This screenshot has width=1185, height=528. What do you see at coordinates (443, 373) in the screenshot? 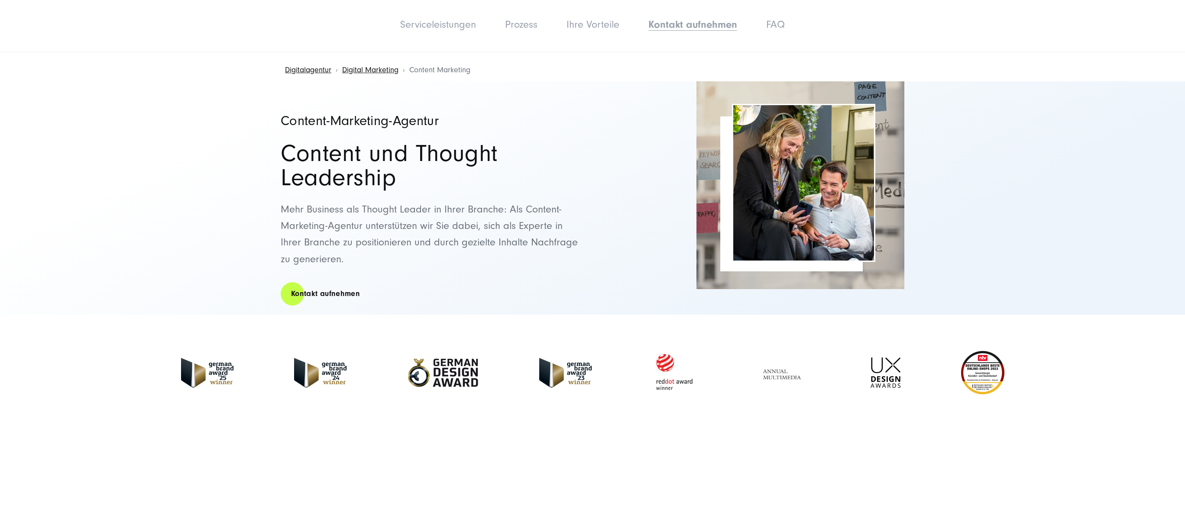
I see `img: German-Design-Award - fullservice digital agentur SUNZINET` at bounding box center [443, 373].